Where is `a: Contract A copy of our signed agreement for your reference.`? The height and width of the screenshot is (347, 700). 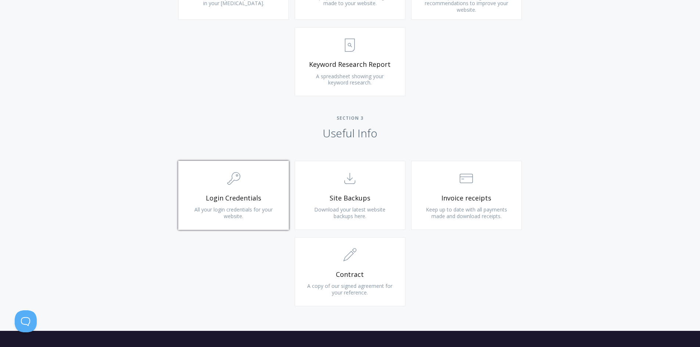
a: Contract A copy of our signed agreement for your reference. is located at coordinates (350, 272).